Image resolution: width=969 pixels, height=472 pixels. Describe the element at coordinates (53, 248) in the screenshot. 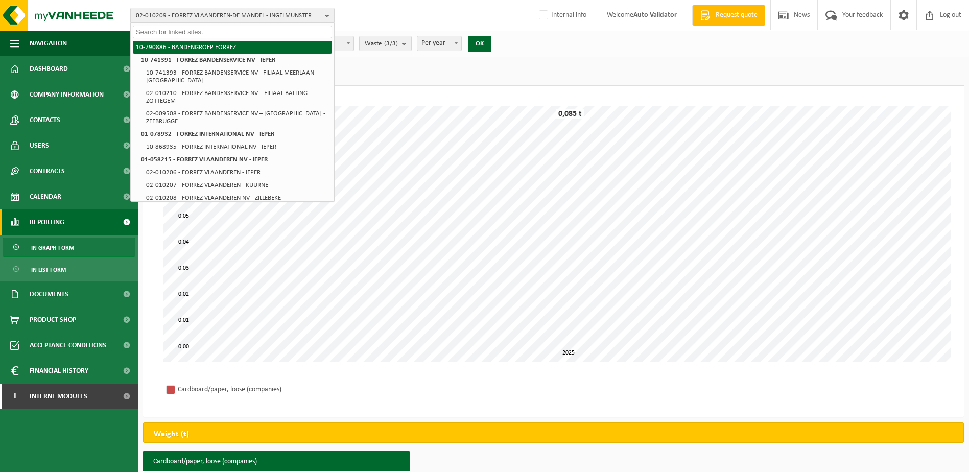

I see `span: In graph form` at that location.